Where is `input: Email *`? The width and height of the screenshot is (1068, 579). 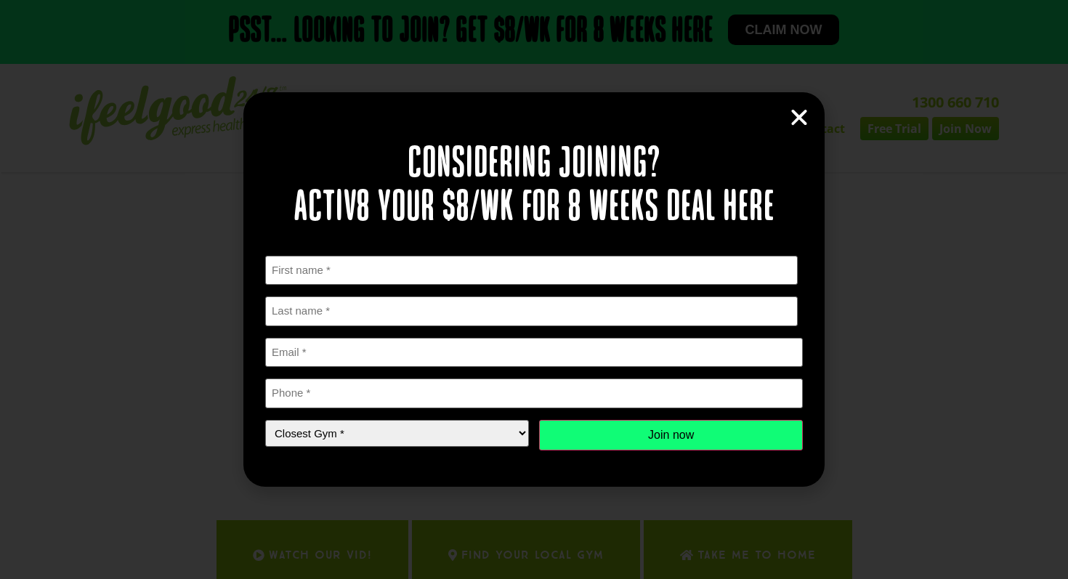
input: Email * is located at coordinates (534, 352).